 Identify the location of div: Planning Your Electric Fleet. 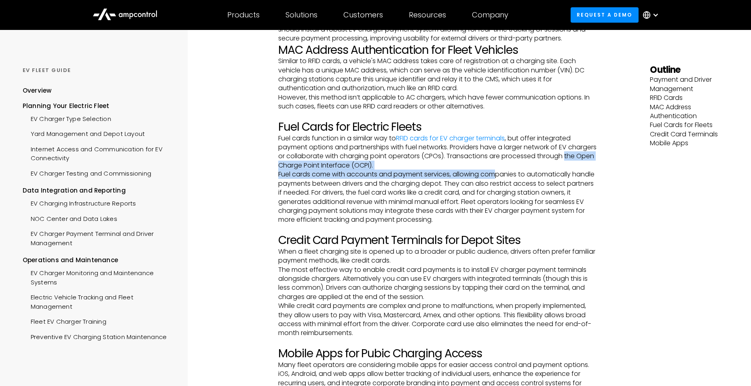
(97, 106).